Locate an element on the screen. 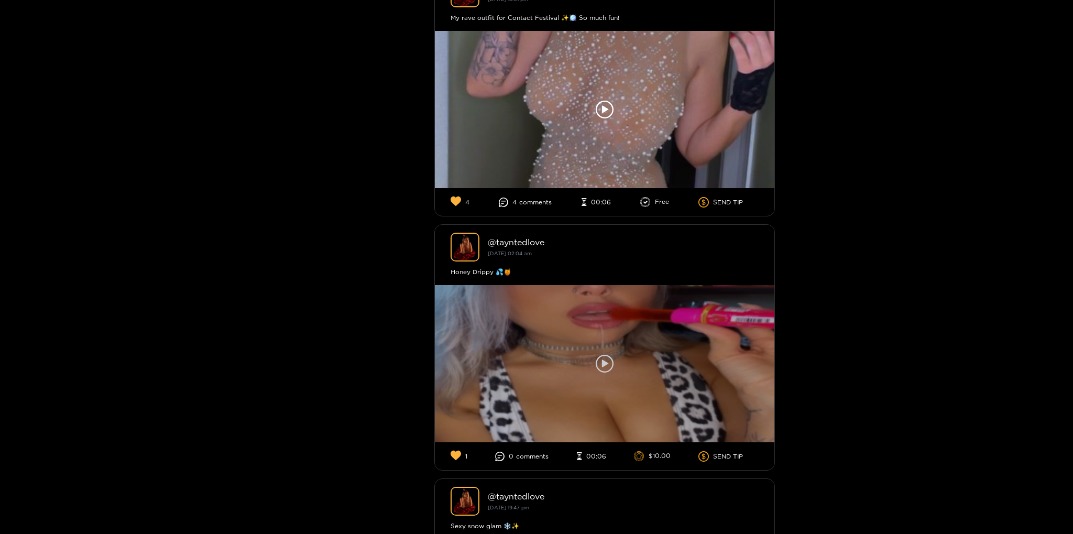  div: Honey Drippy 💦🍯 is located at coordinates (605, 272).